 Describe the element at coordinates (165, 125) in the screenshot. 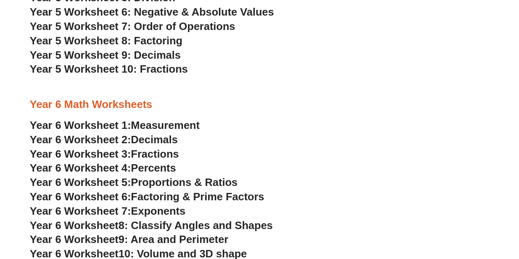

I see `span: Measurement` at that location.